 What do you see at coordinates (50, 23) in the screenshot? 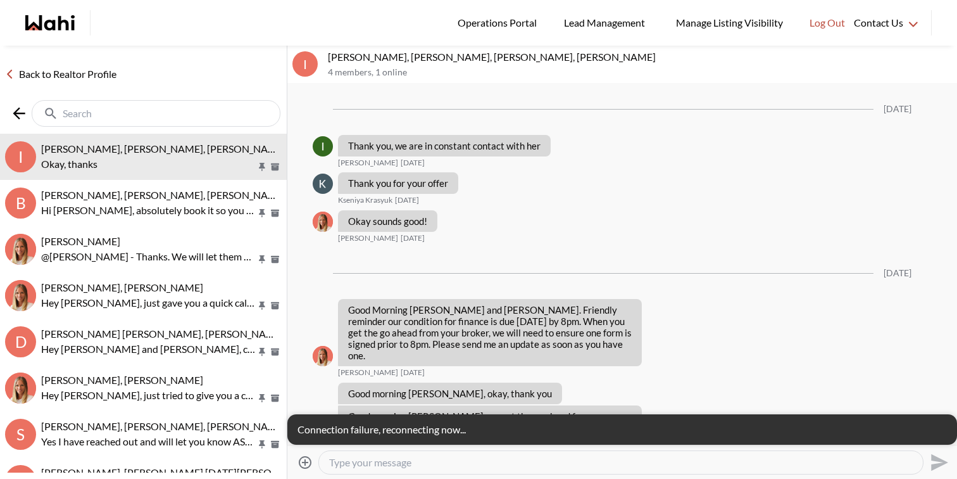
I see `a: Wahi homepage` at bounding box center [50, 23].